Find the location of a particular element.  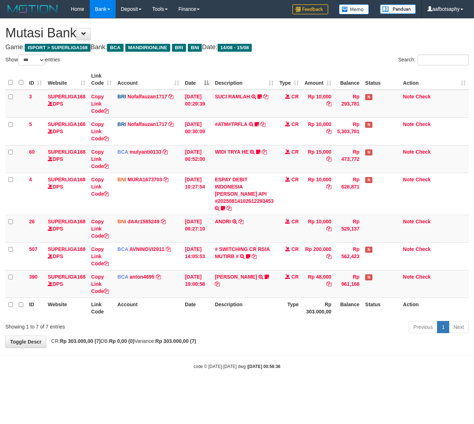

span: 507 is located at coordinates (33, 249).